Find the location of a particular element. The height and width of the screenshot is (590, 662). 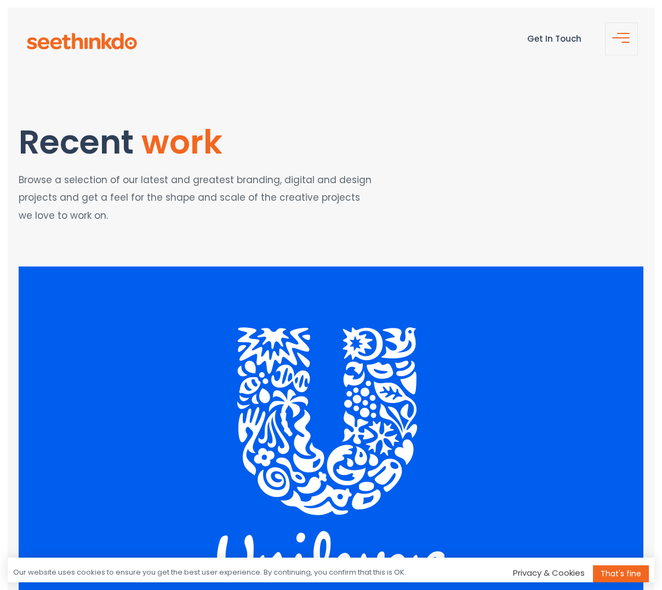

div: Our website uses cookies to ensure you get the best user experience. By continuing, you confirm t... is located at coordinates (209, 572).